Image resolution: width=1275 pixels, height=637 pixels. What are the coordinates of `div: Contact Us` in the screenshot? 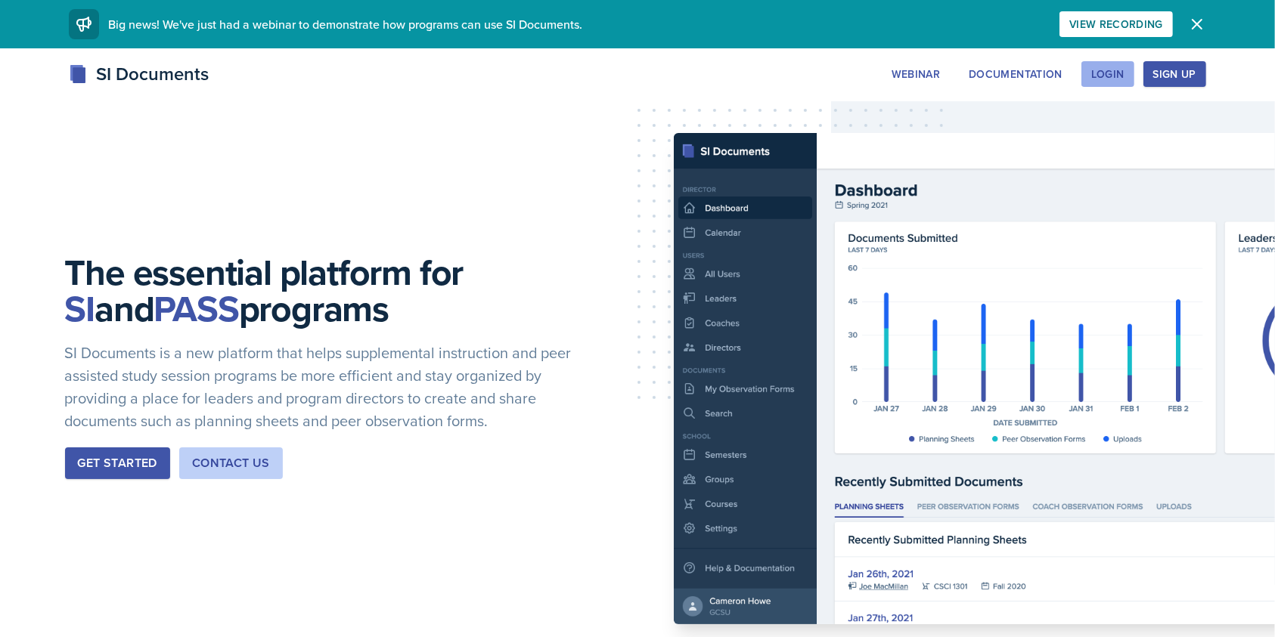 It's located at (231, 464).